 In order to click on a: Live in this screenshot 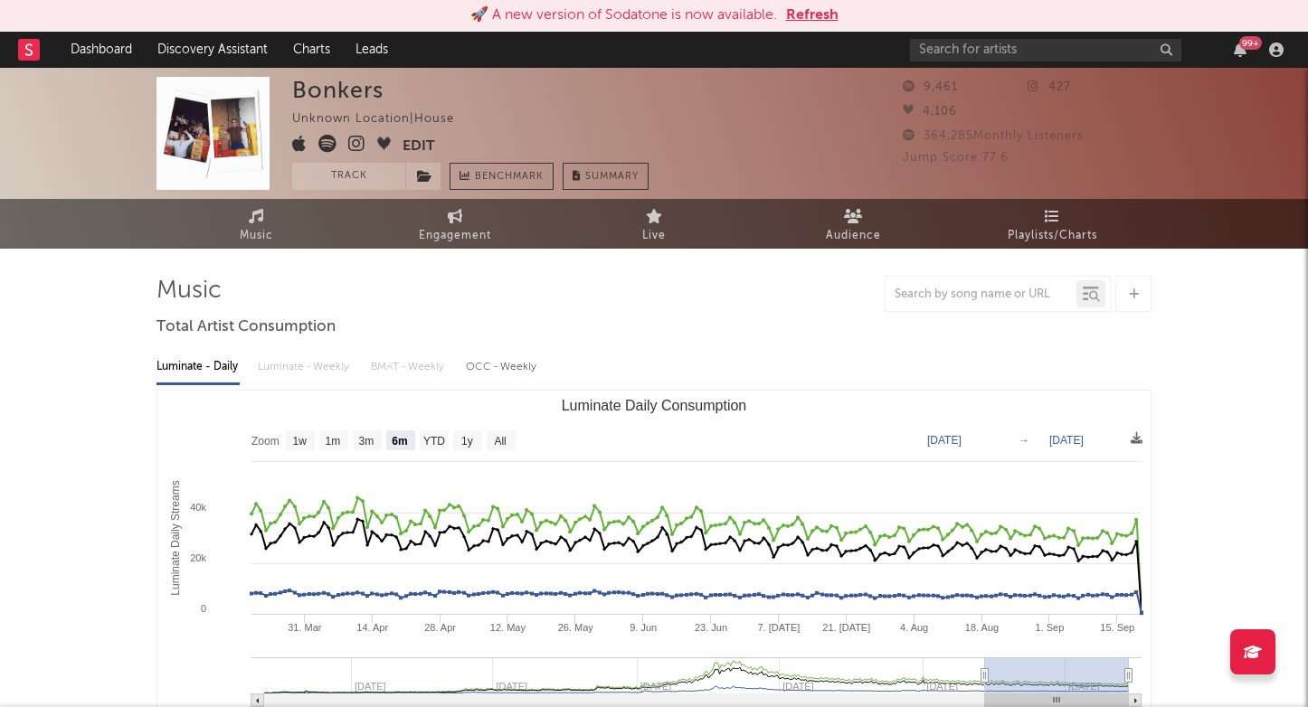, I will do `click(654, 223)`.